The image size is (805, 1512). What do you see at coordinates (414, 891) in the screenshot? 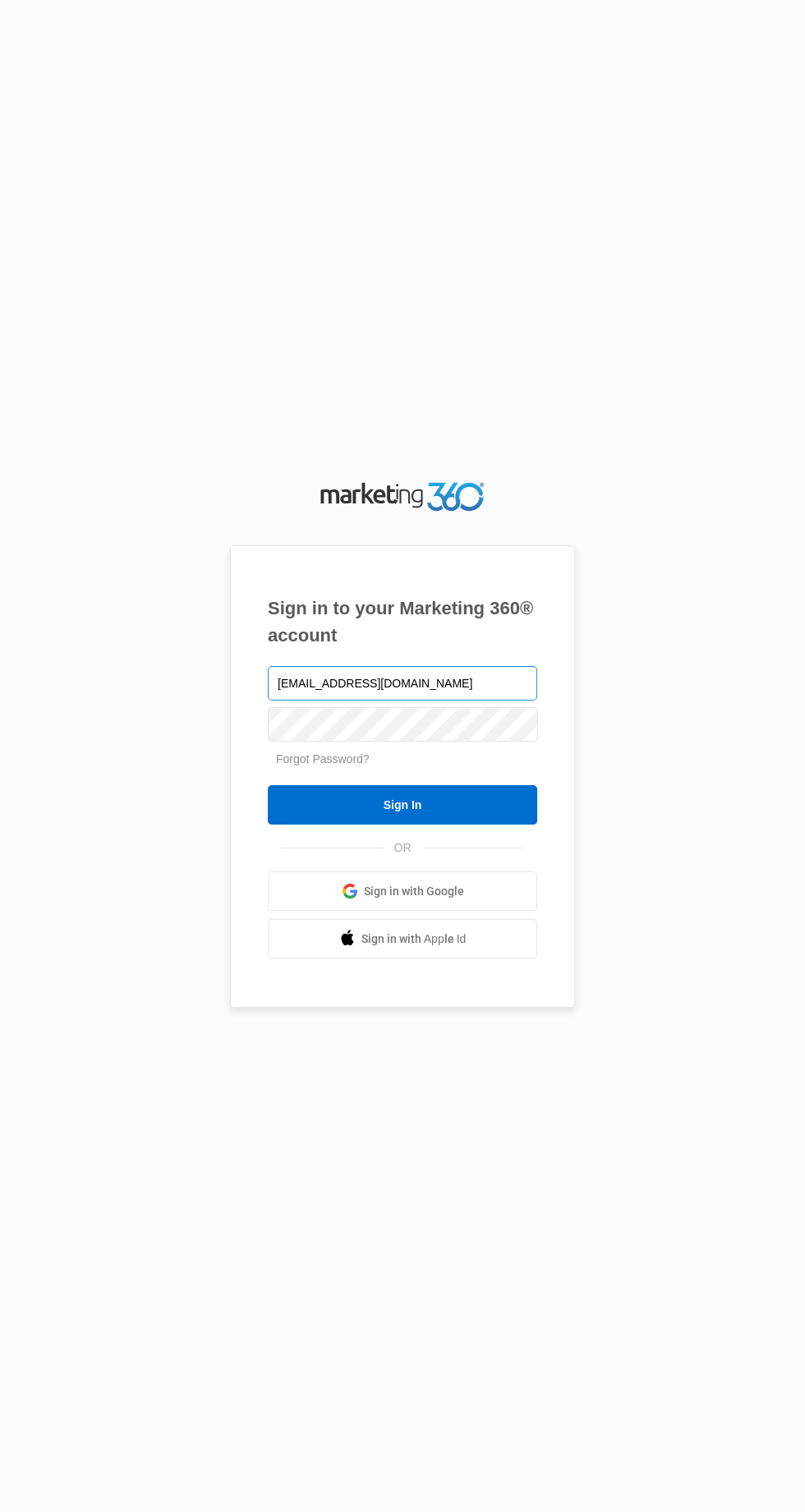
I see `span: Sign in with Google` at bounding box center [414, 891].